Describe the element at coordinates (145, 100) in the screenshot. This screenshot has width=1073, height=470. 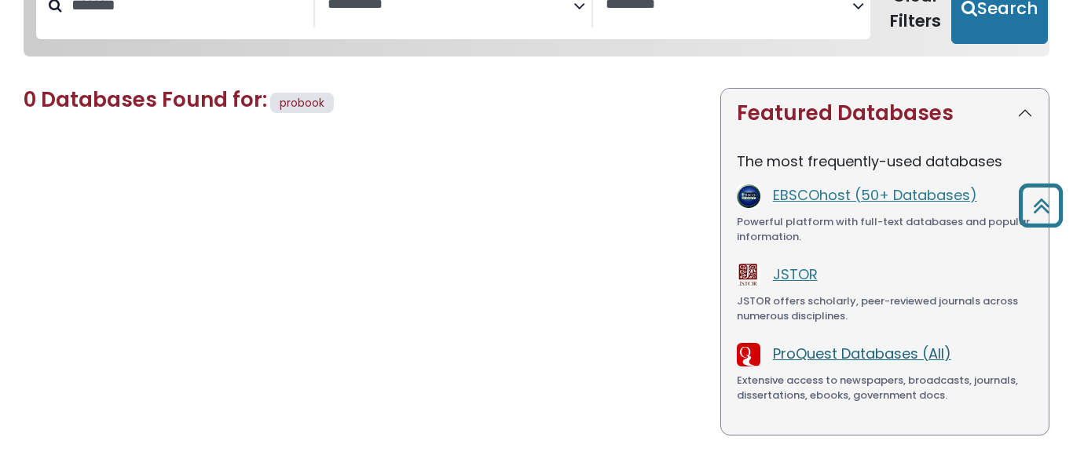
I see `span: 0 Databases Found for:` at that location.